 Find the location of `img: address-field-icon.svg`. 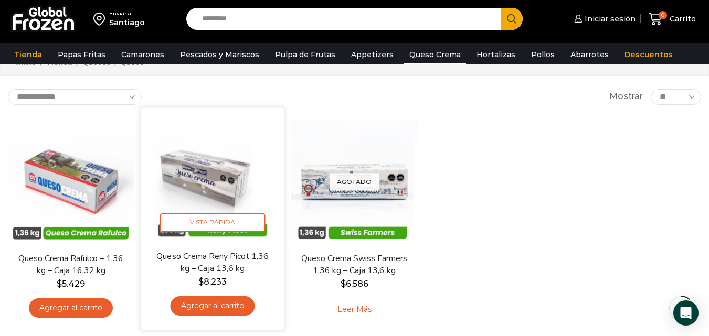

img: address-field-icon.svg is located at coordinates (101, 19).